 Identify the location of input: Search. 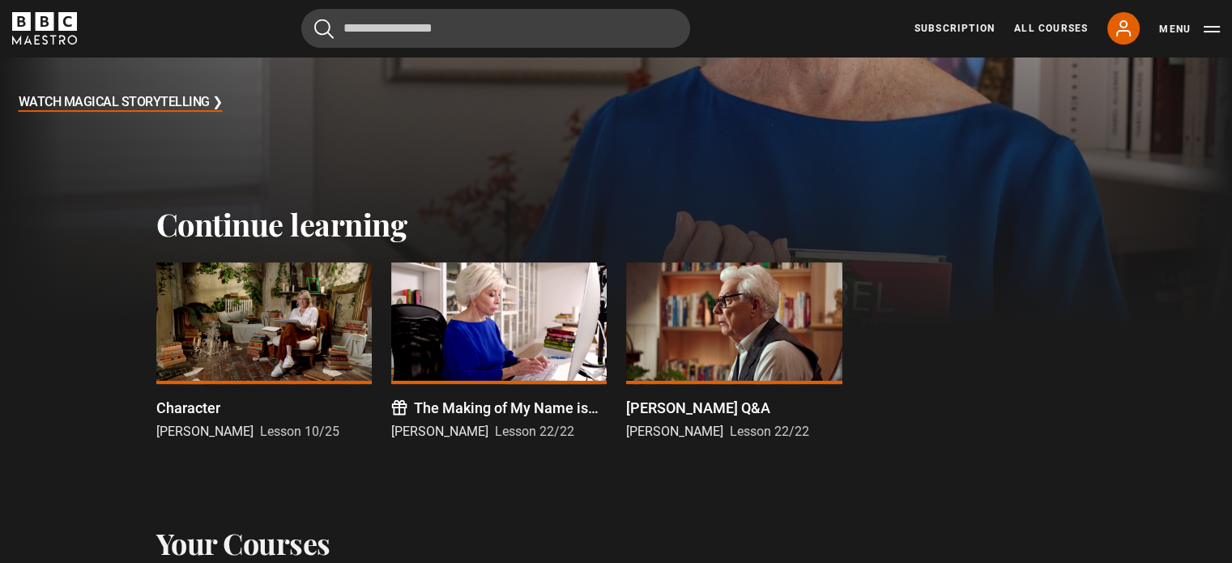
(496, 28).